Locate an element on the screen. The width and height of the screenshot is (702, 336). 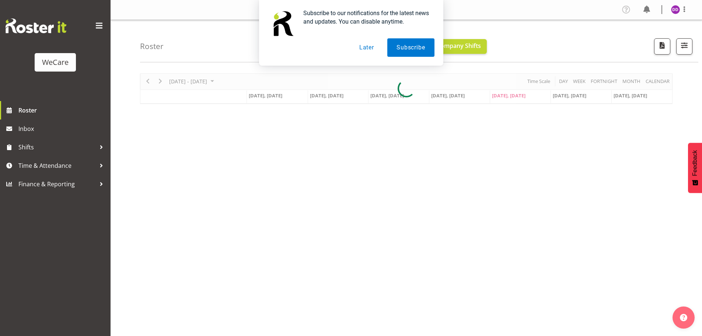
span: Finance & Reporting is located at coordinates (57, 184).